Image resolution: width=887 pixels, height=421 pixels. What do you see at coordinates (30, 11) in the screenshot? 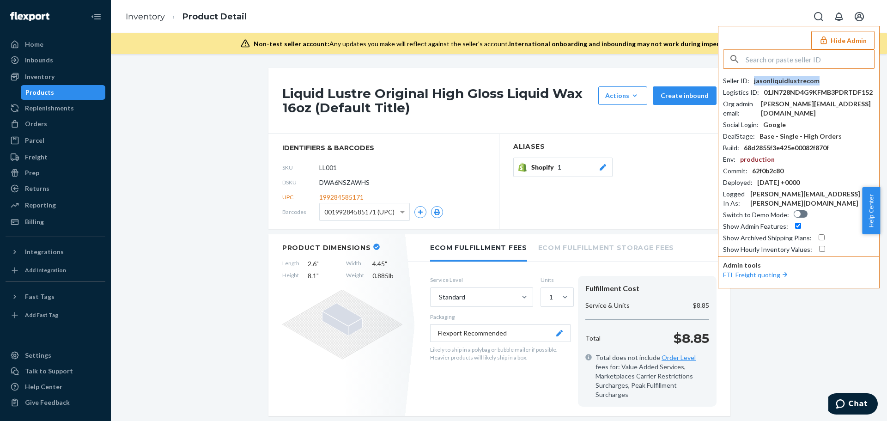
I see `span: Chat` at bounding box center [30, 11].